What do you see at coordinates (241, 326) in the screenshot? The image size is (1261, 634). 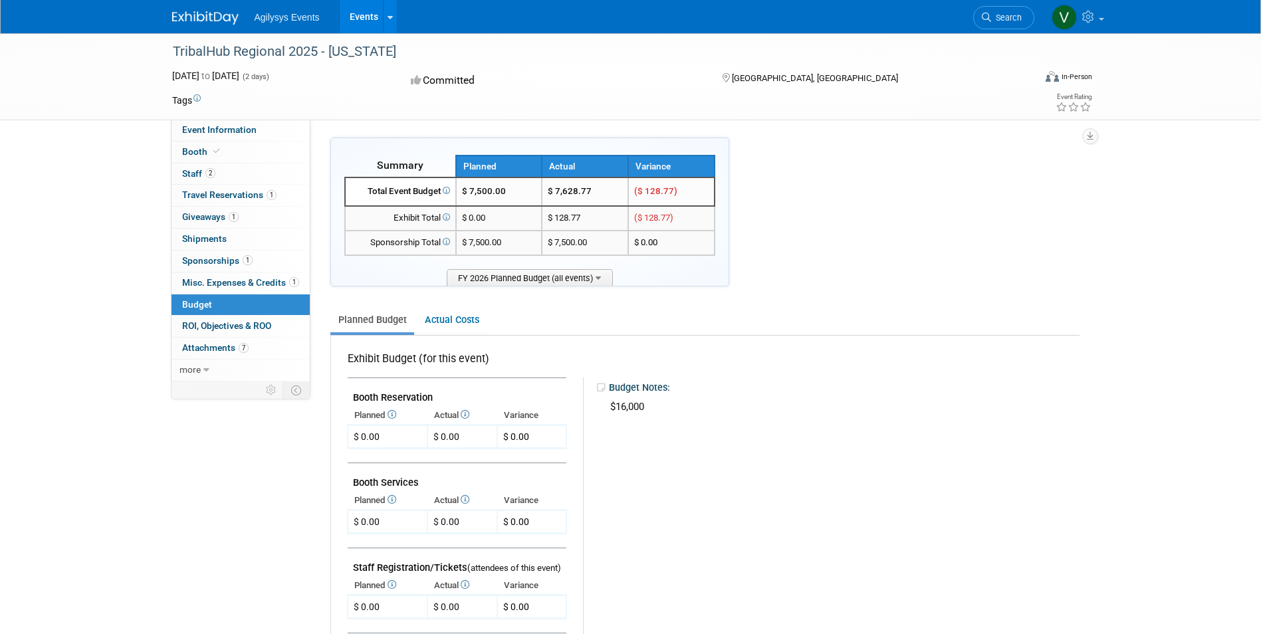 I see `a: ROI, Objectives & ROO` at bounding box center [241, 326].